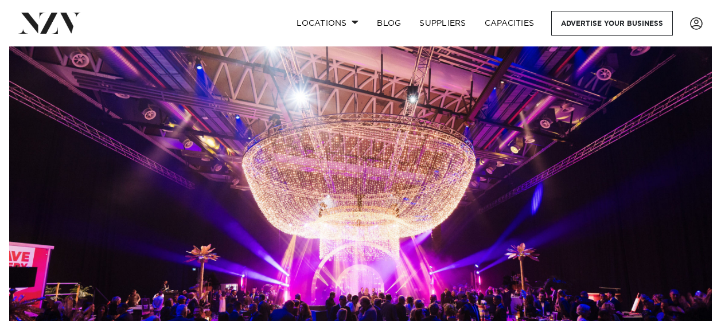  Describe the element at coordinates (612, 23) in the screenshot. I see `a: Advertise your business` at that location.